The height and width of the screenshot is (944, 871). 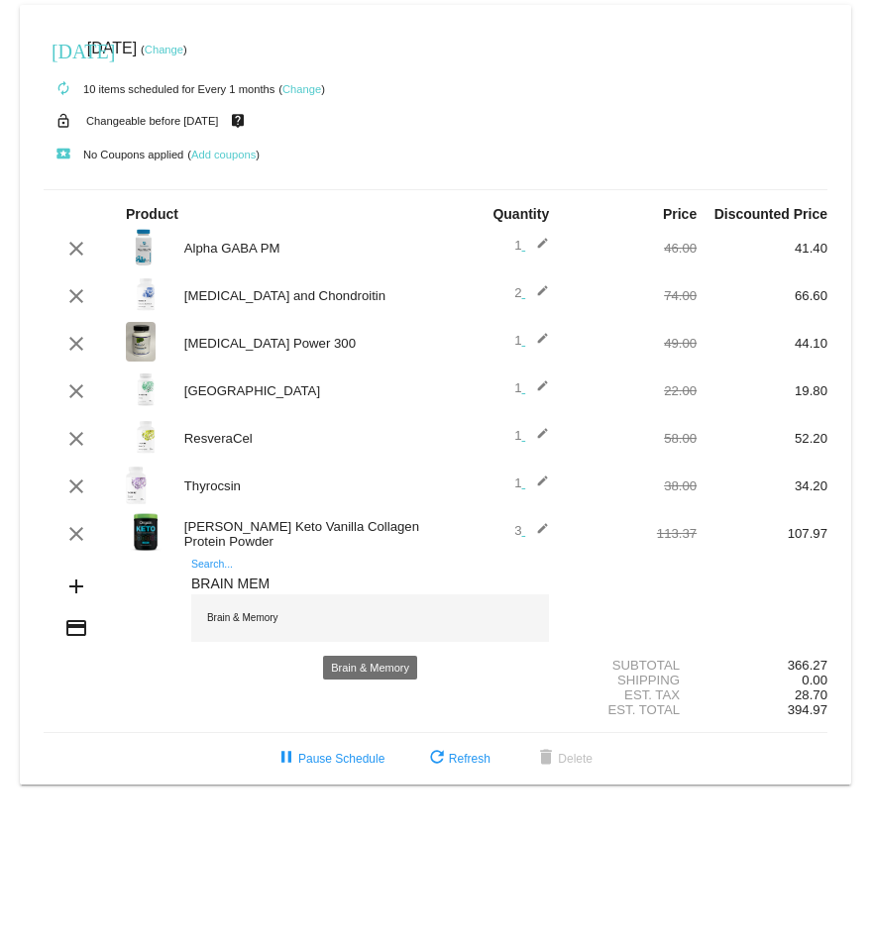 What do you see at coordinates (631, 709) in the screenshot?
I see `div: Est. Total` at bounding box center [631, 709].